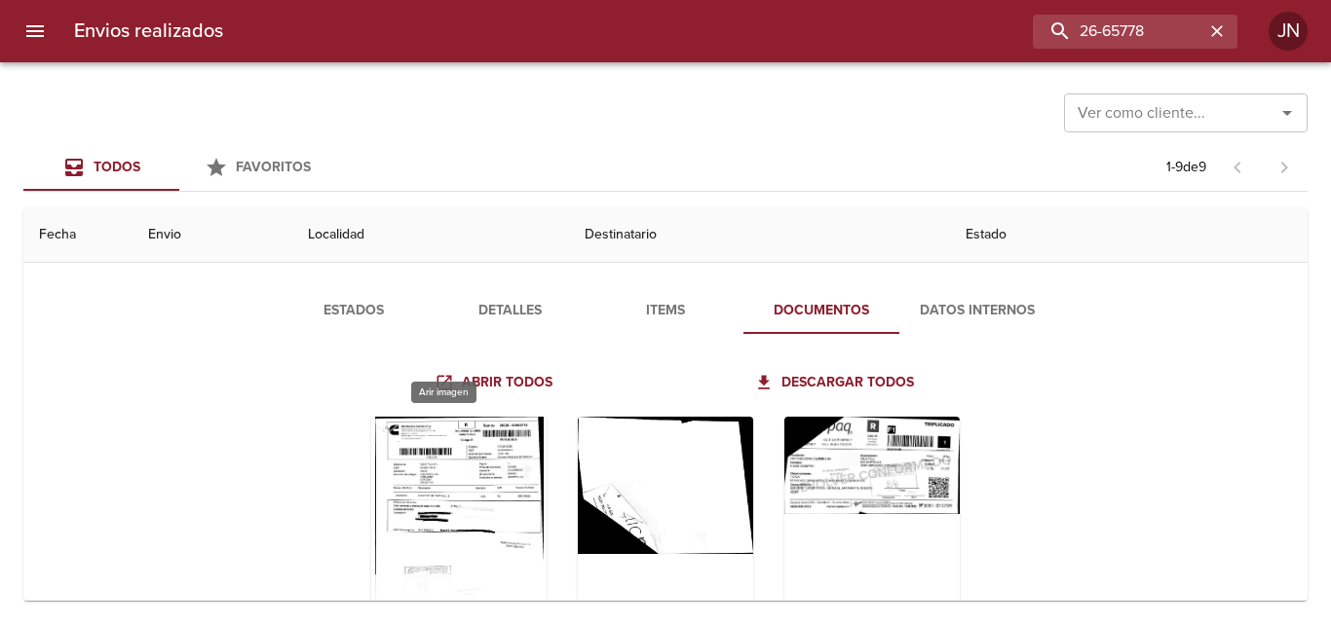  I want to click on span: Datos Internos, so click(977, 311).